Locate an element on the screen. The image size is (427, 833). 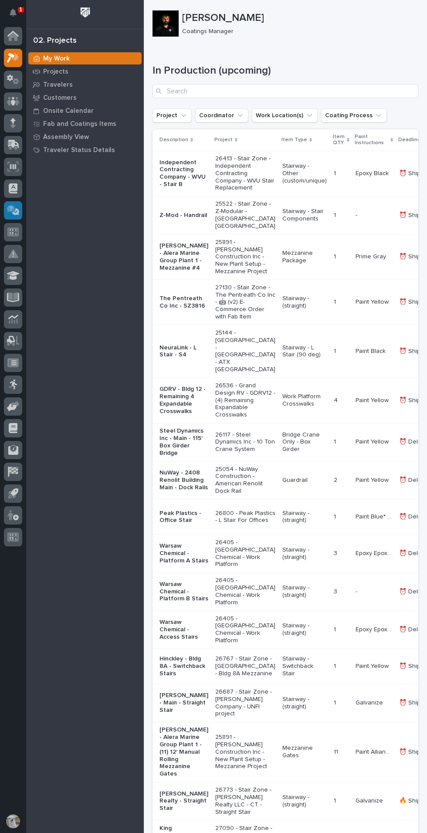
input: Search is located at coordinates (285, 91).